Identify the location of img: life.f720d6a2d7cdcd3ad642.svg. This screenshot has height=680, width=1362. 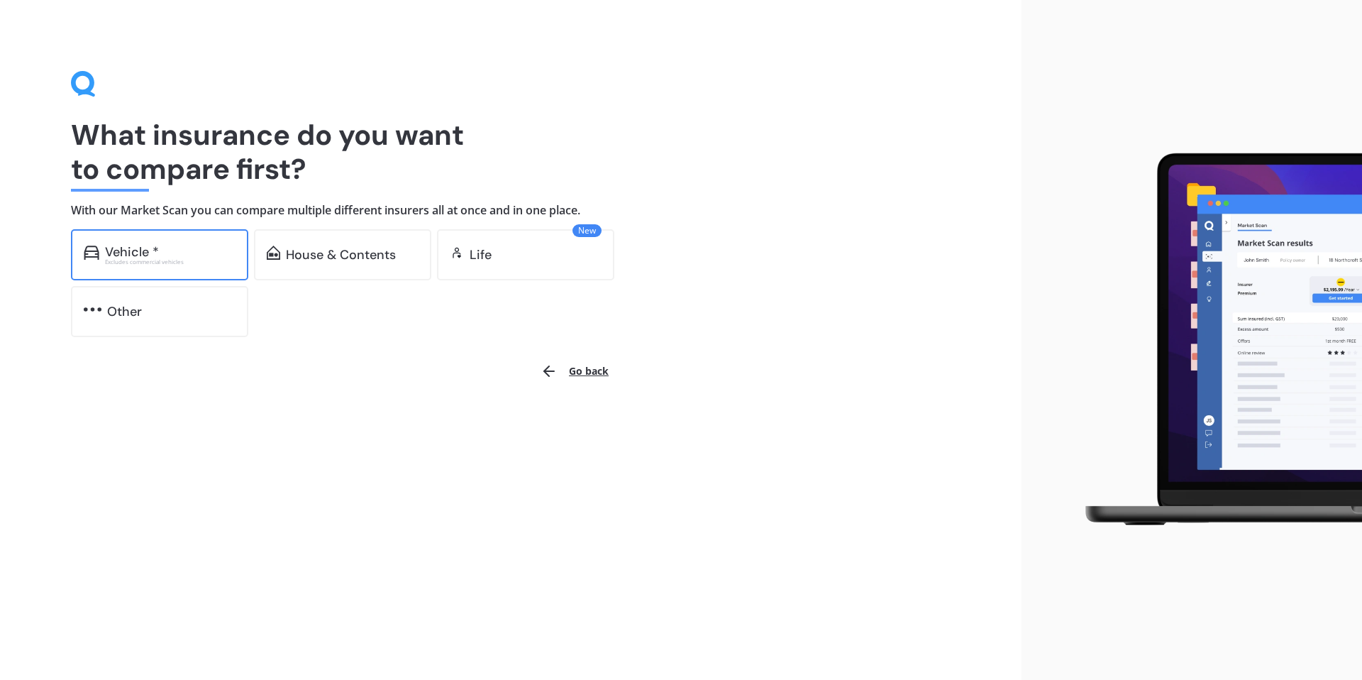
(457, 253).